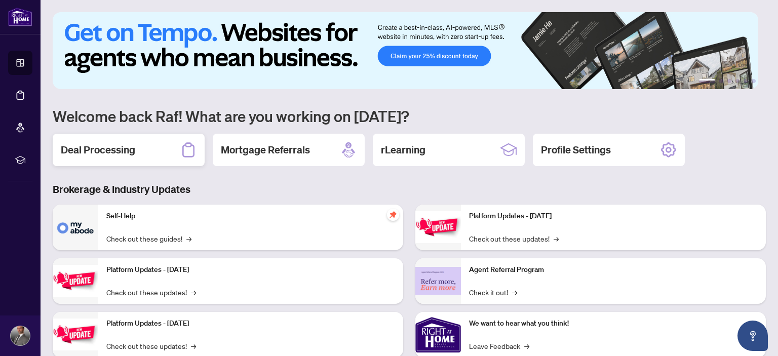  Describe the element at coordinates (493, 292) in the screenshot. I see `a: Check it out!→` at that location.